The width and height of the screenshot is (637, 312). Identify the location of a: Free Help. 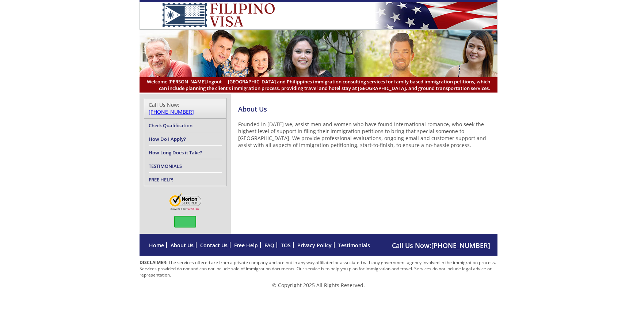
(246, 245).